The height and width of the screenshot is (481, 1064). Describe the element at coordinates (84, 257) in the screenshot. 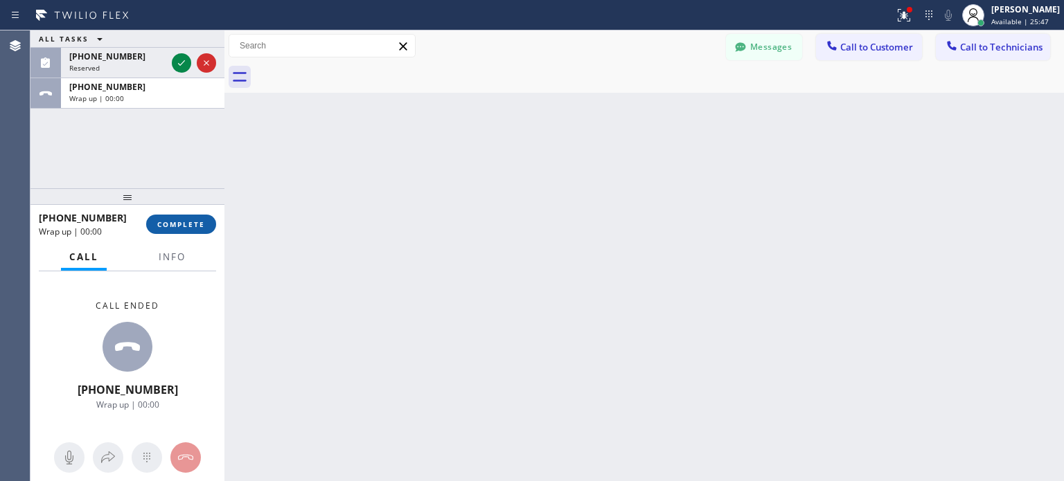

I see `span: Call` at that location.